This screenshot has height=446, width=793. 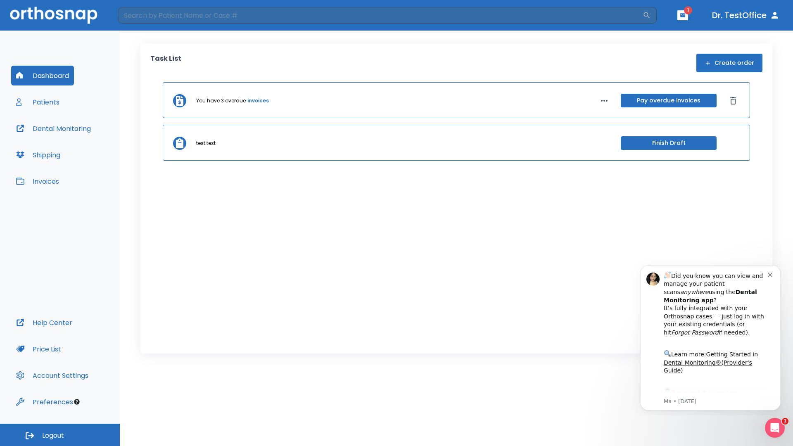 What do you see at coordinates (38, 181) in the screenshot?
I see `button: Invoices` at bounding box center [38, 181].